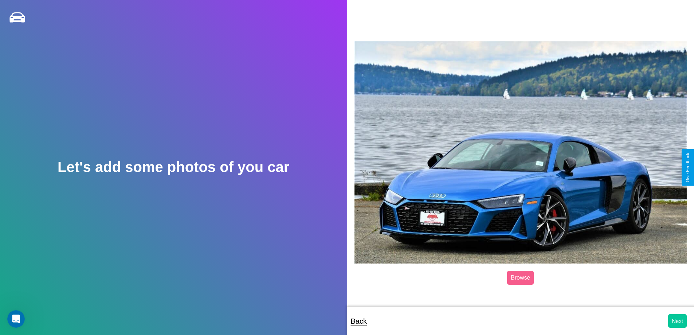  What do you see at coordinates (688, 167) in the screenshot?
I see `div: Give Feedback` at bounding box center [688, 167].